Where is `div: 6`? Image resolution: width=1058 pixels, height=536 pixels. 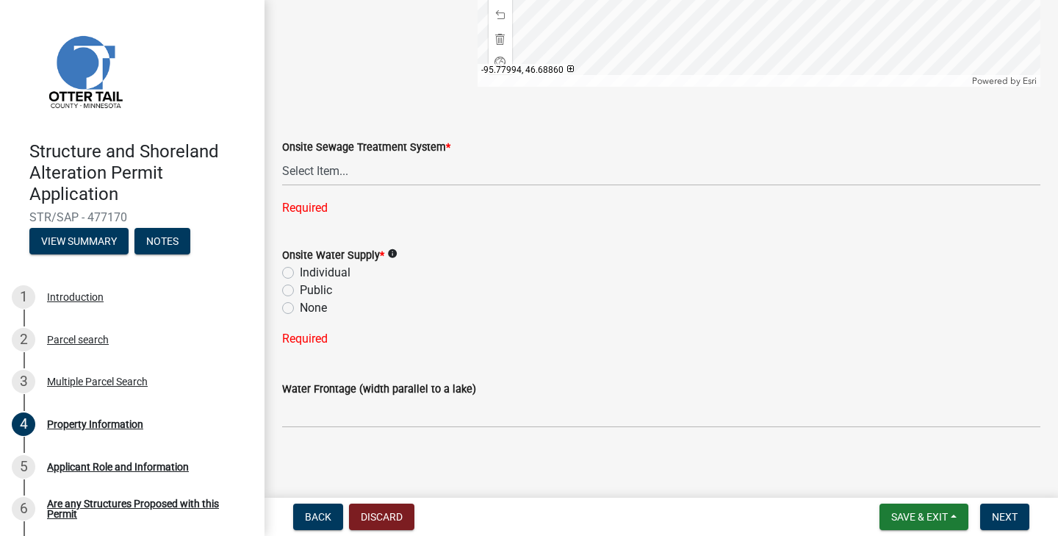 div: 6 is located at coordinates (24, 509).